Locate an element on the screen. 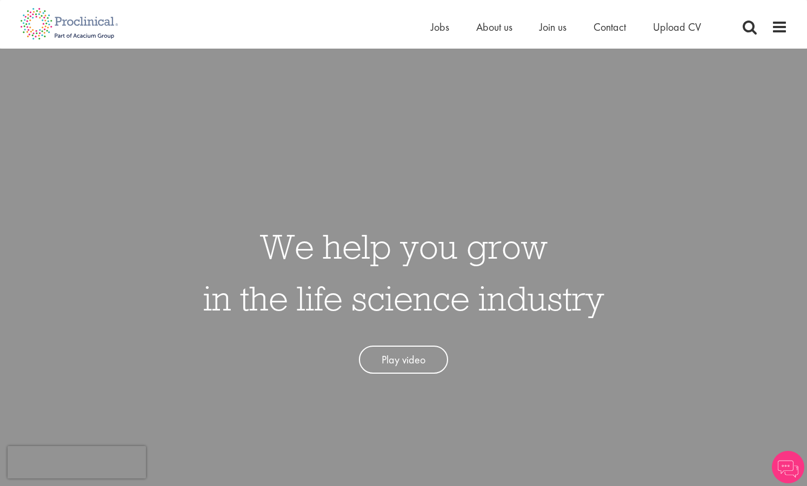 This screenshot has height=486, width=807. a: Upload CV is located at coordinates (676, 27).